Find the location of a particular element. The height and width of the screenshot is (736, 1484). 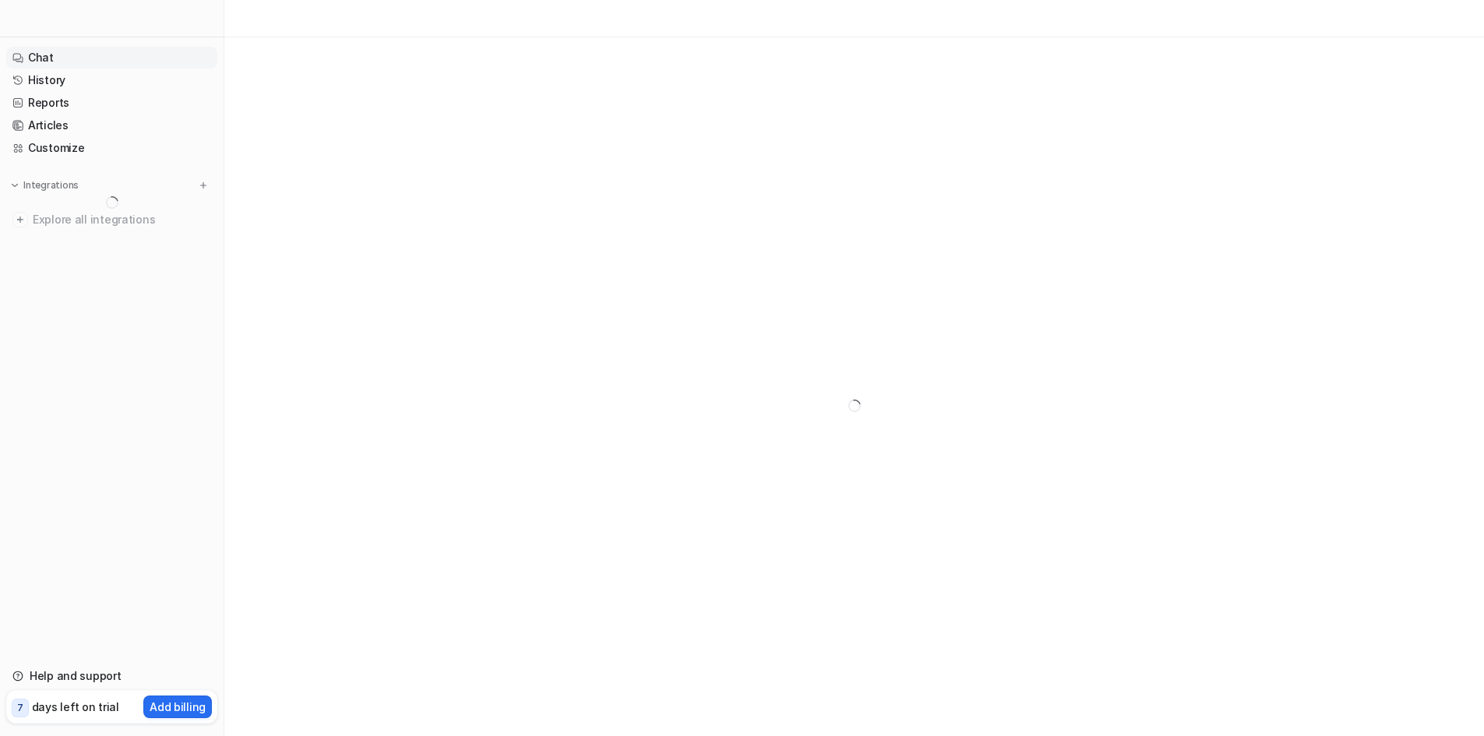

button: Integrations is located at coordinates (44, 185).